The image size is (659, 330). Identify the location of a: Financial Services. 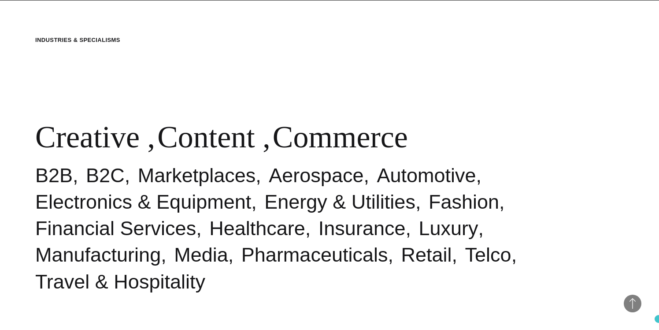
(115, 228).